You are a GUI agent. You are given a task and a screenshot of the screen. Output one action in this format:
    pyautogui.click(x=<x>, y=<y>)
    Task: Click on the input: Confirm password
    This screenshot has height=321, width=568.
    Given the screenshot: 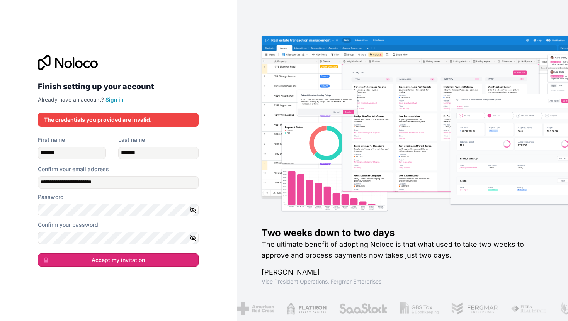 What is the action you would take?
    pyautogui.click(x=118, y=238)
    